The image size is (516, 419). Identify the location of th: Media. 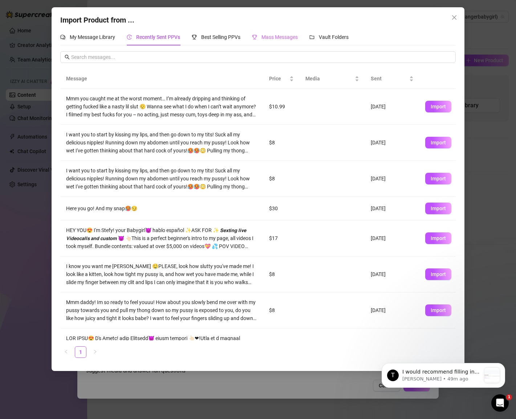
(332, 78).